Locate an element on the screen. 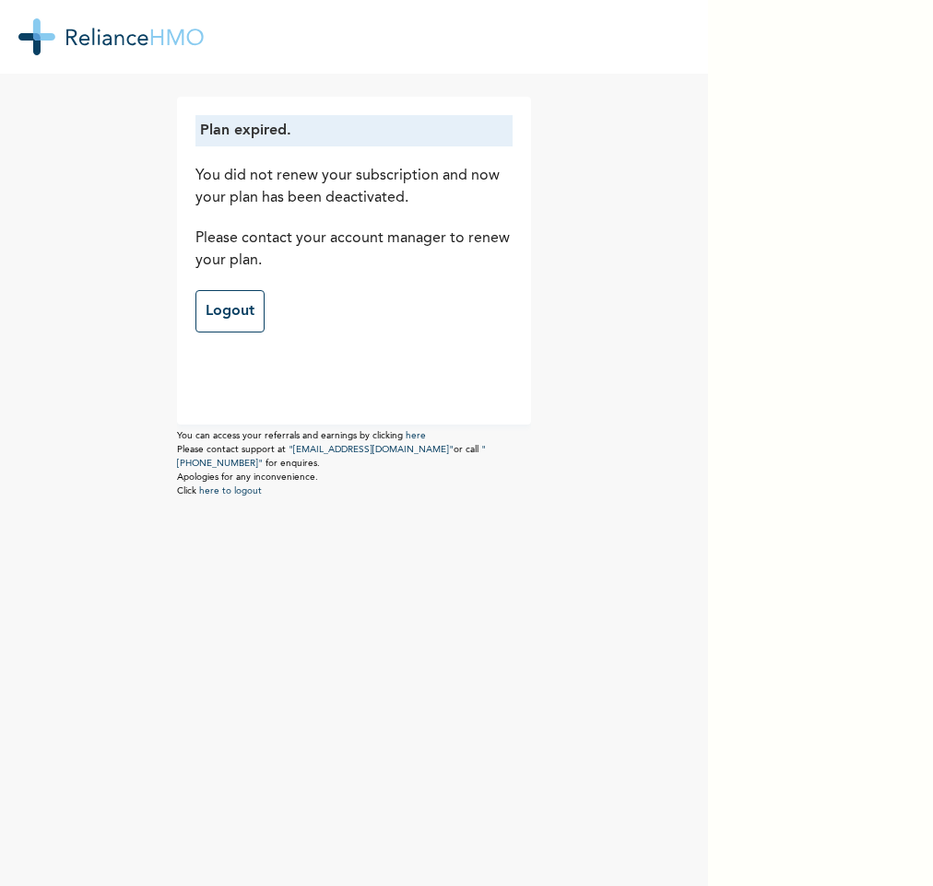 Image resolution: width=933 pixels, height=886 pixels. p: Please contact your account manager to renew your plan. is located at coordinates (354, 250).